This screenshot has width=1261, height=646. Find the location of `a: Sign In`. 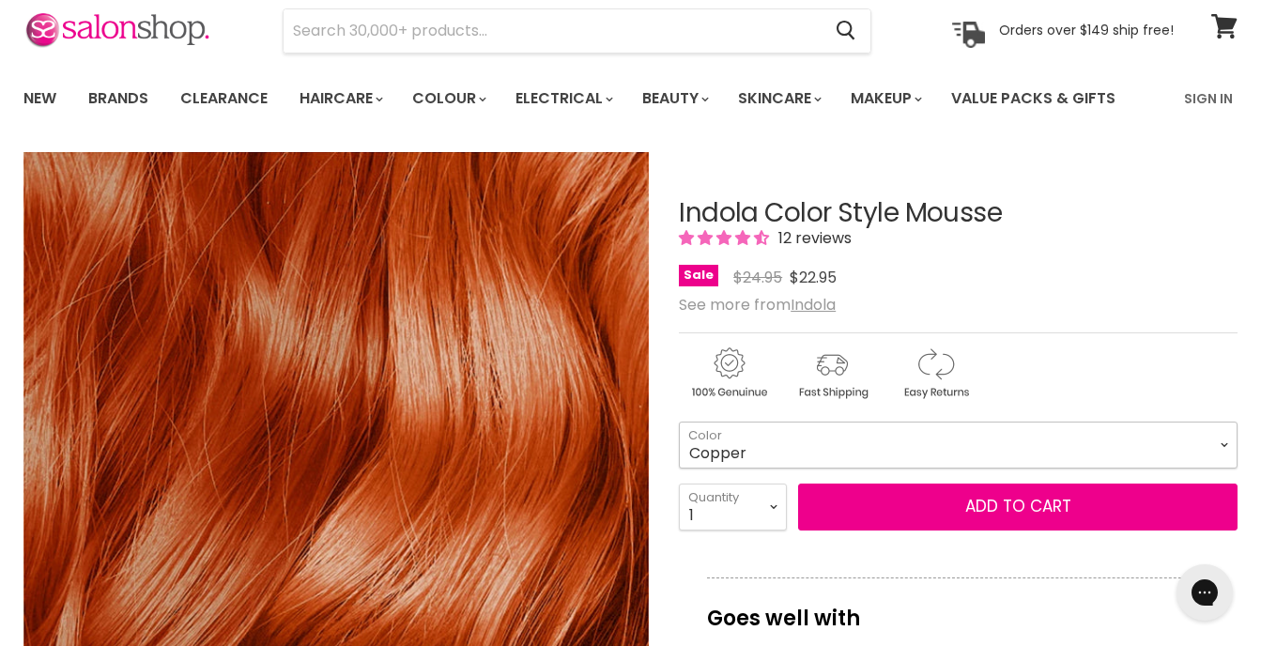

a: Sign In is located at coordinates (1208, 99).